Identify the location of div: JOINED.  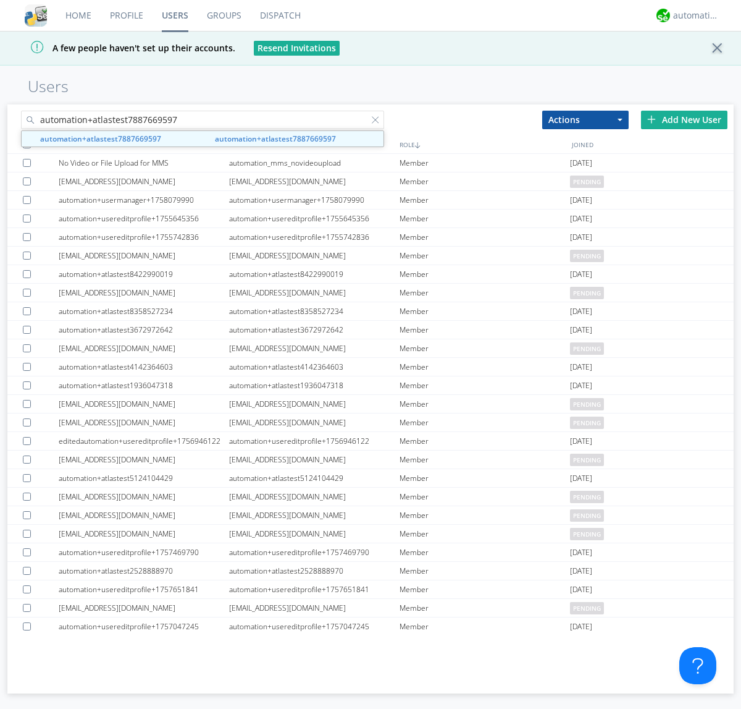
(655, 144).